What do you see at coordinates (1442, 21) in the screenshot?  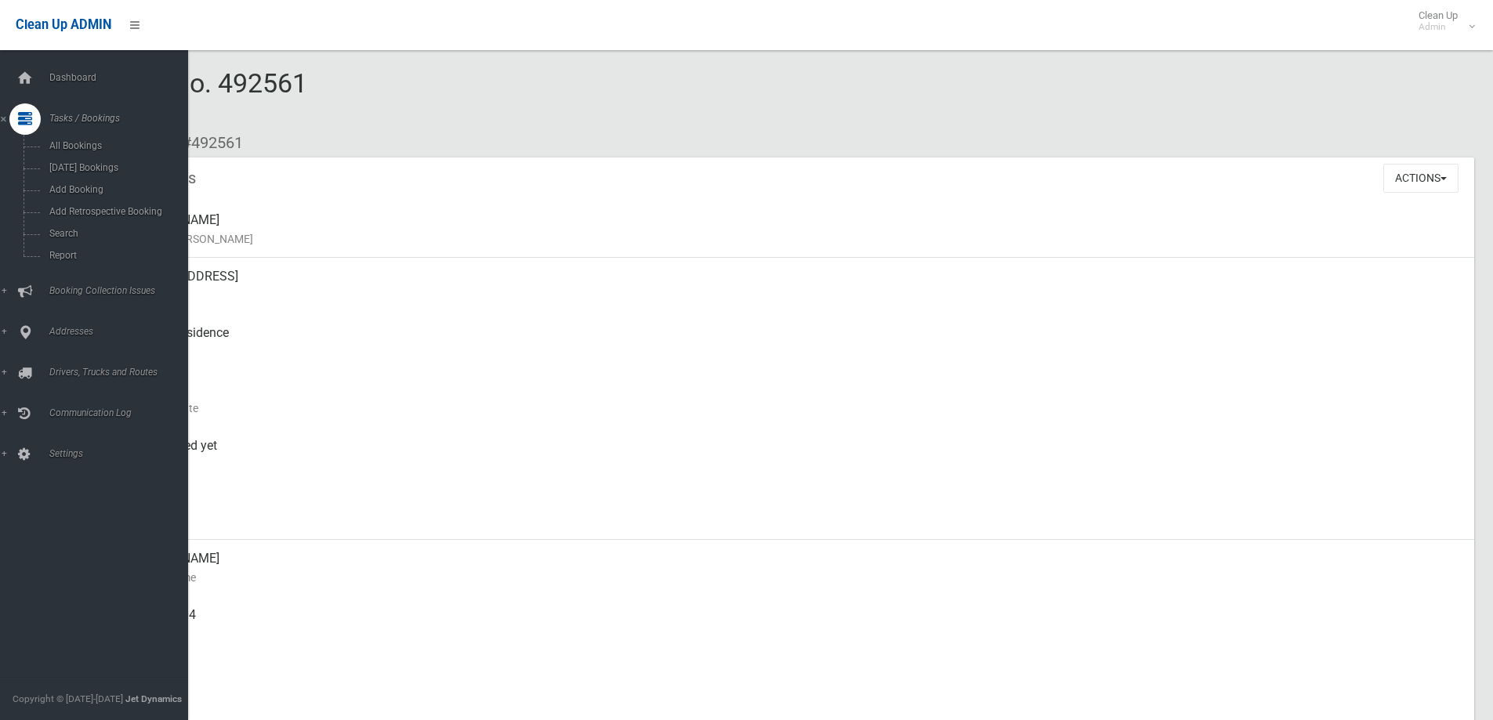 I see `span: Clean Up` at bounding box center [1442, 21].